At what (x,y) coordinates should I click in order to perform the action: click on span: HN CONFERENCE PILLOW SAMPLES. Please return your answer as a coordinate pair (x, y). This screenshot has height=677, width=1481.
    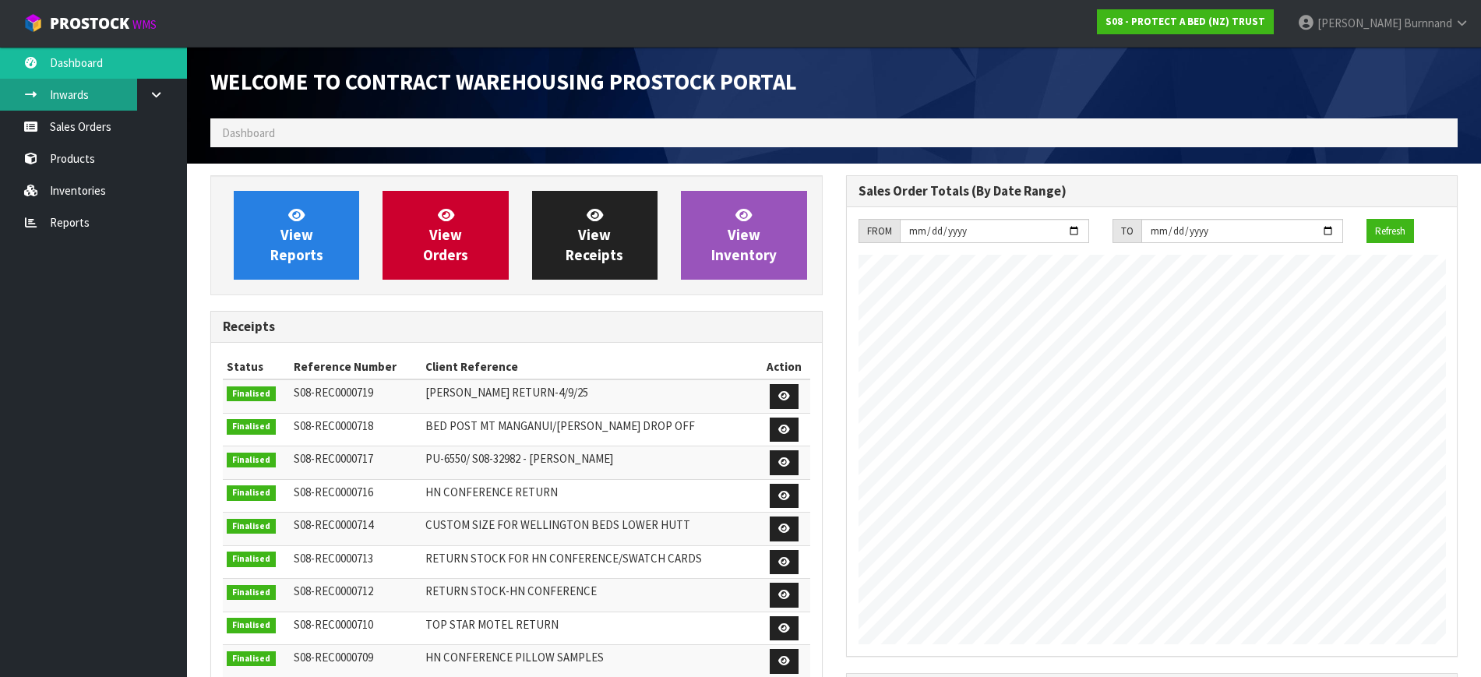
    Looking at the image, I should click on (514, 657).